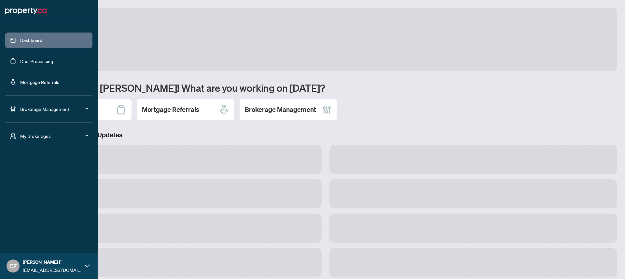  Describe the element at coordinates (54, 136) in the screenshot. I see `span: My Brokerages` at that location.